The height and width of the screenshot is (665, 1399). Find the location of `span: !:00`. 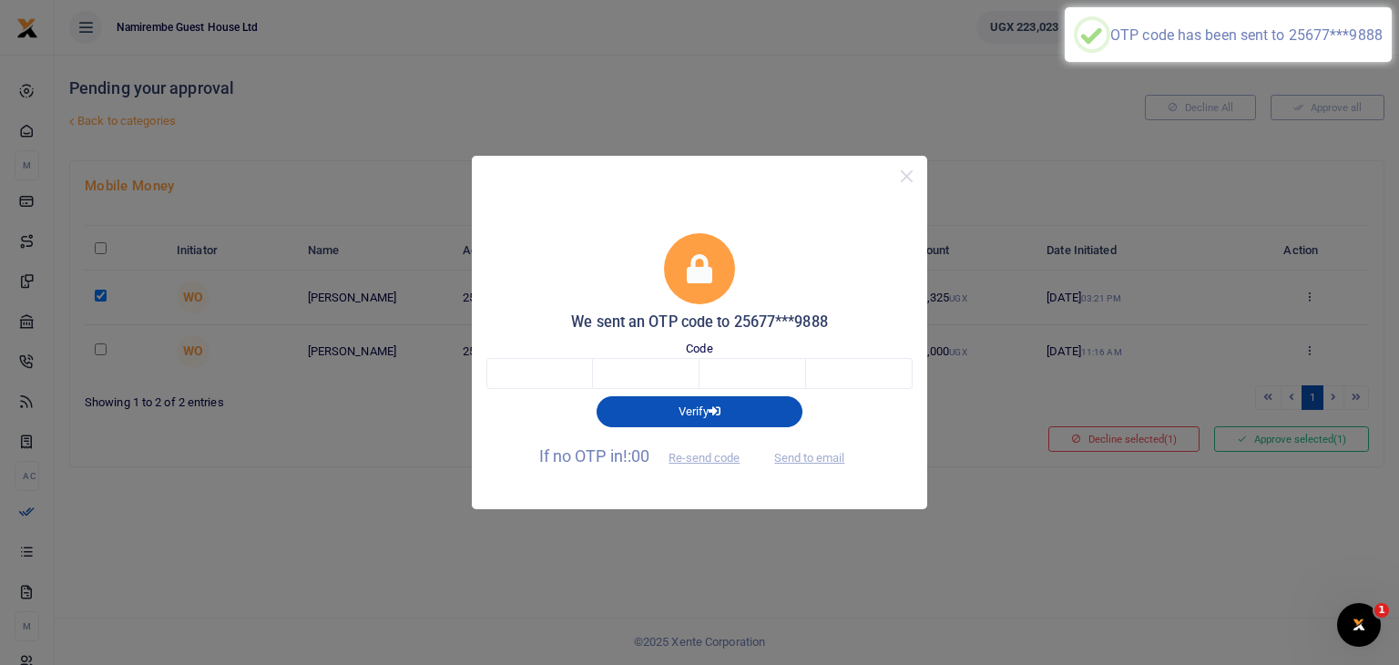

span: !:00 is located at coordinates (636, 455).